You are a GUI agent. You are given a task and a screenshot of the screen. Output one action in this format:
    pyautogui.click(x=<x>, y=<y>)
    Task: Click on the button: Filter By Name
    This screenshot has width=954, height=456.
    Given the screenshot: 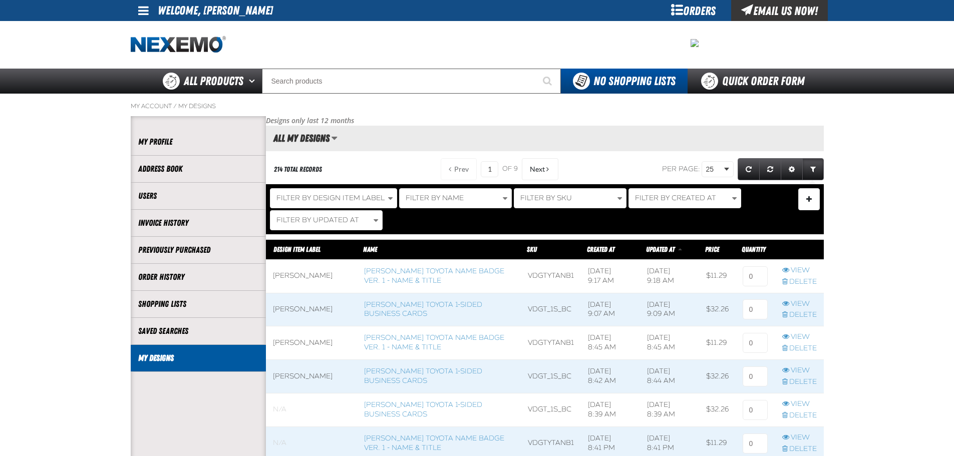 What is the action you would take?
    pyautogui.click(x=455, y=198)
    